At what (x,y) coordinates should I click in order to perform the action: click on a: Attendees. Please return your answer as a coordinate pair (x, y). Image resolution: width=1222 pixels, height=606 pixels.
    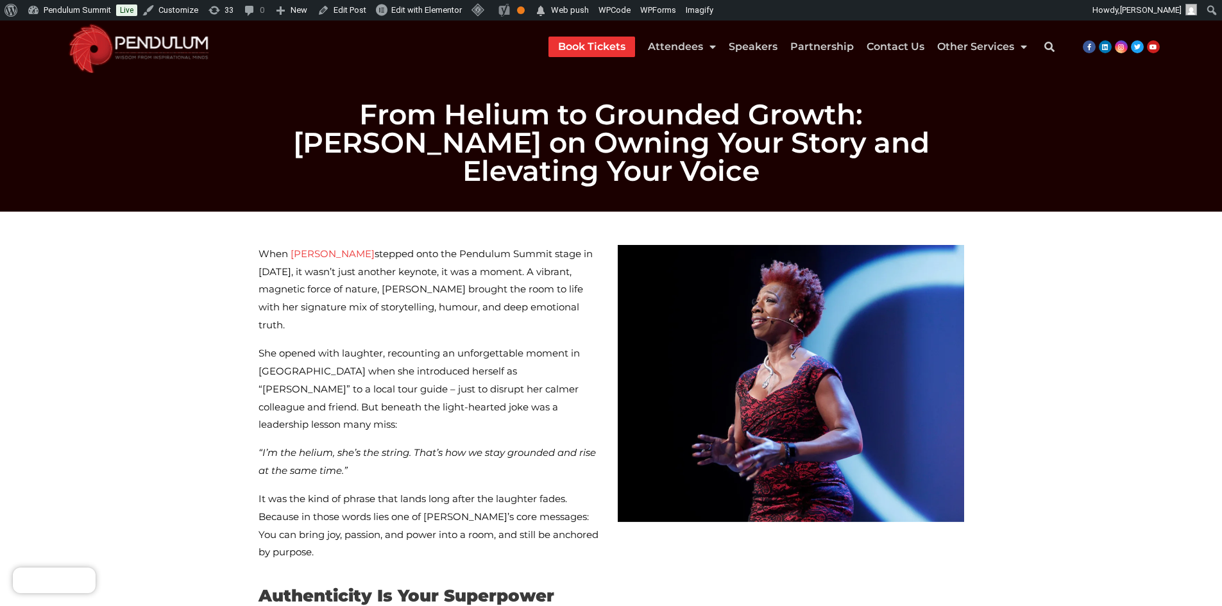
    Looking at the image, I should click on (682, 47).